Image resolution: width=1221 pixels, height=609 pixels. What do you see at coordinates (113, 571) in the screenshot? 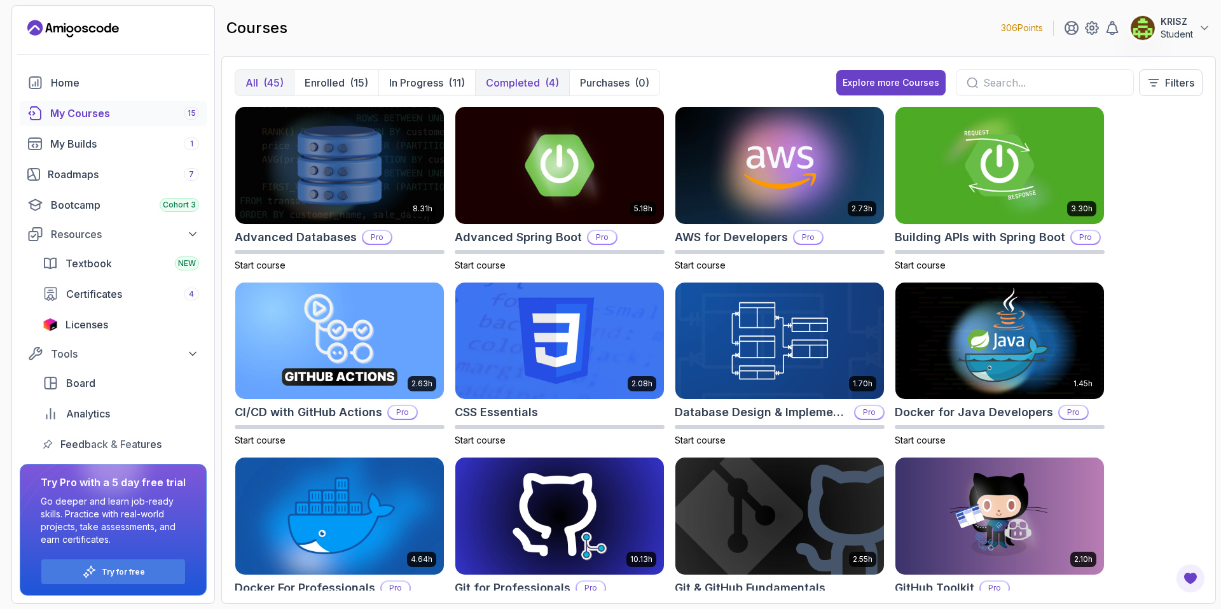
I see `button: Try for free` at bounding box center [113, 571].